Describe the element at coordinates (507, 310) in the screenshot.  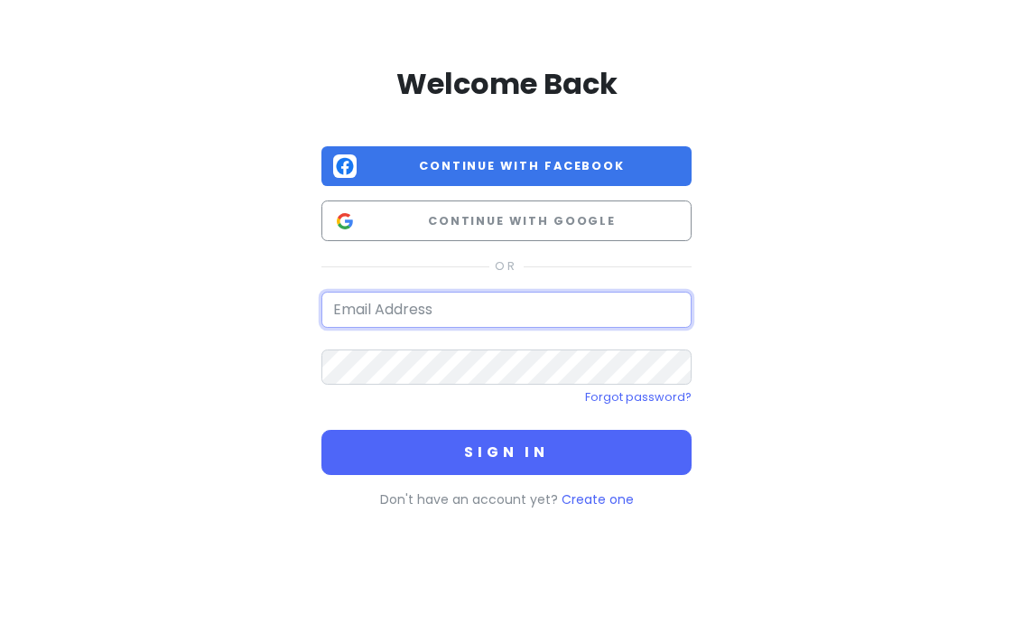
I see `input: Email Address` at that location.